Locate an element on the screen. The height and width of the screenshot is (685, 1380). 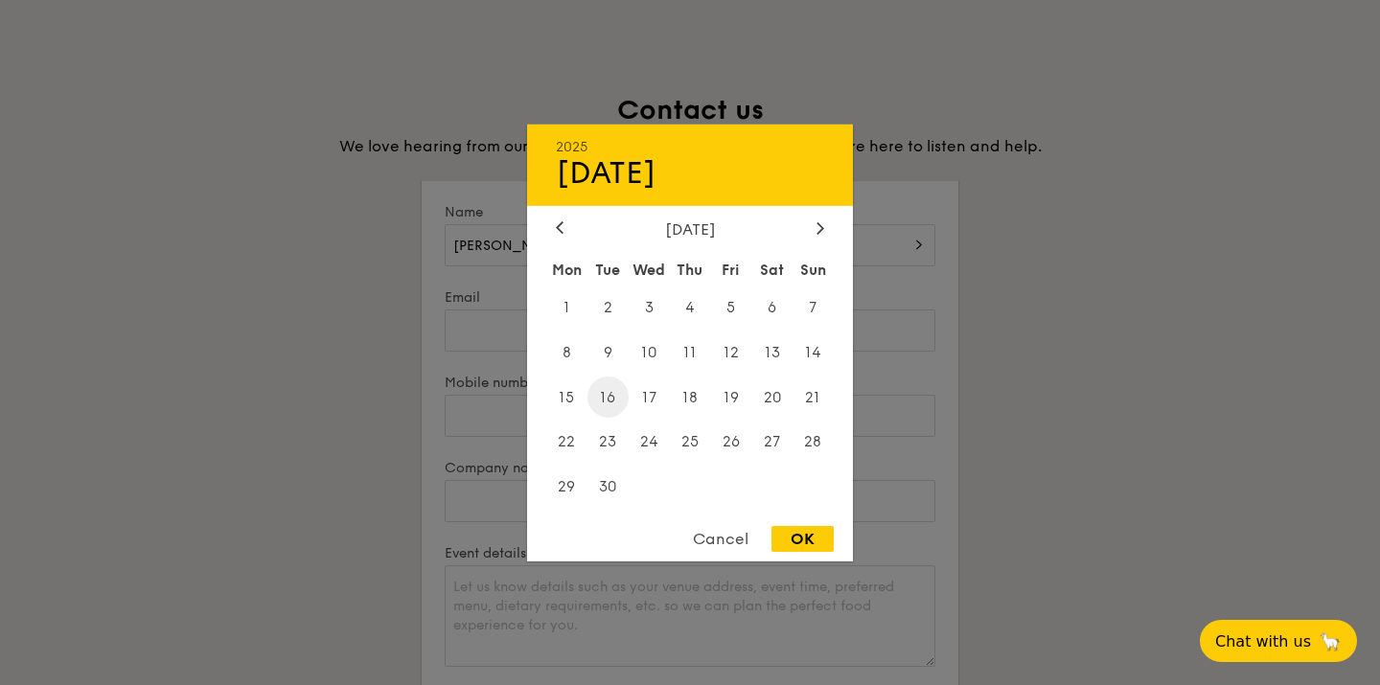
span: 28 is located at coordinates (813, 442).